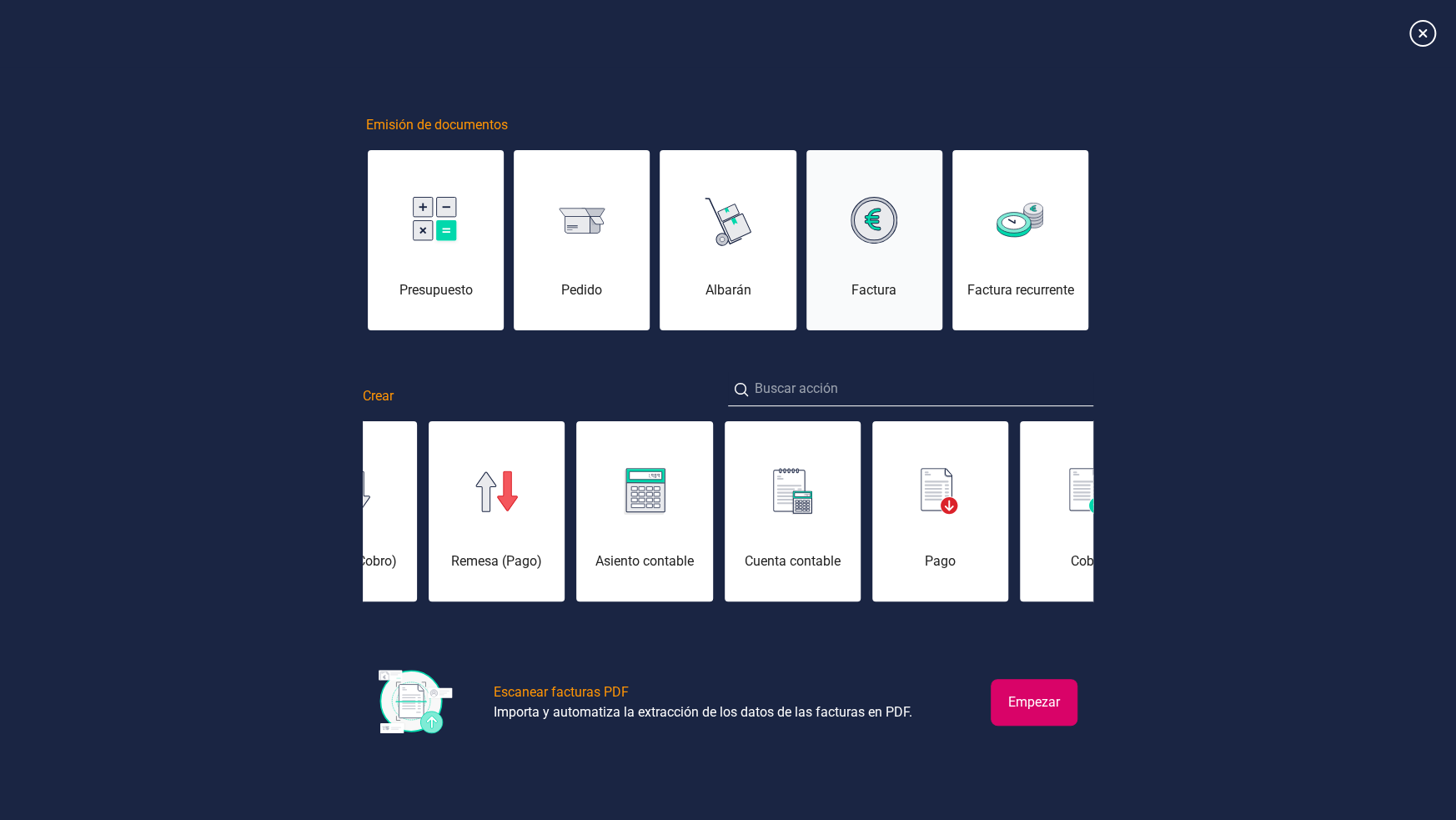 This screenshot has height=820, width=1456. I want to click on div: Factura recurrente, so click(1020, 290).